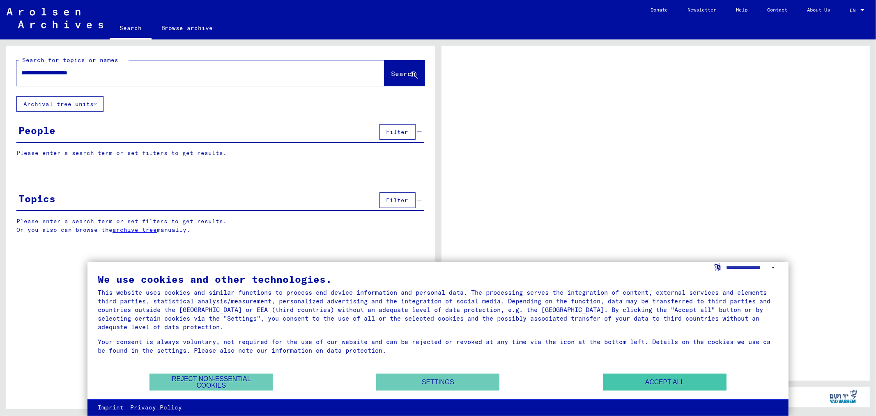 This screenshot has width=876, height=416. I want to click on img: Arolsen_neg.svg, so click(55, 18).